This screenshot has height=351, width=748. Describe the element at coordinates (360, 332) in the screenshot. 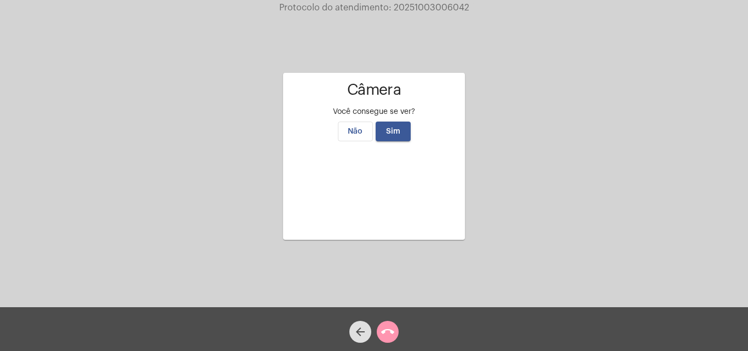

I see `mat-icon: arrow_back` at that location.